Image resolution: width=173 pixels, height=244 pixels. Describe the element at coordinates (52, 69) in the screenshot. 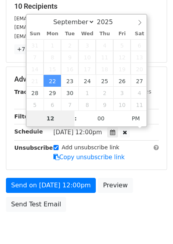

I see `span: September 15, 2025` at that location.